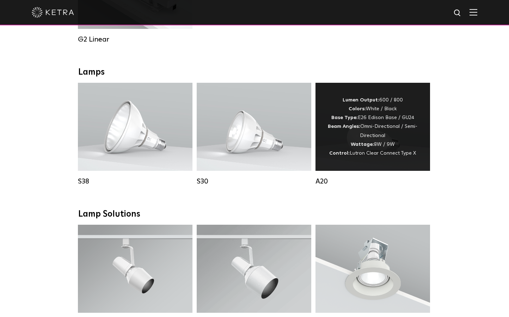 This screenshot has height=317, width=509. What do you see at coordinates (254, 72) in the screenshot?
I see `div: Lamps` at bounding box center [254, 72].